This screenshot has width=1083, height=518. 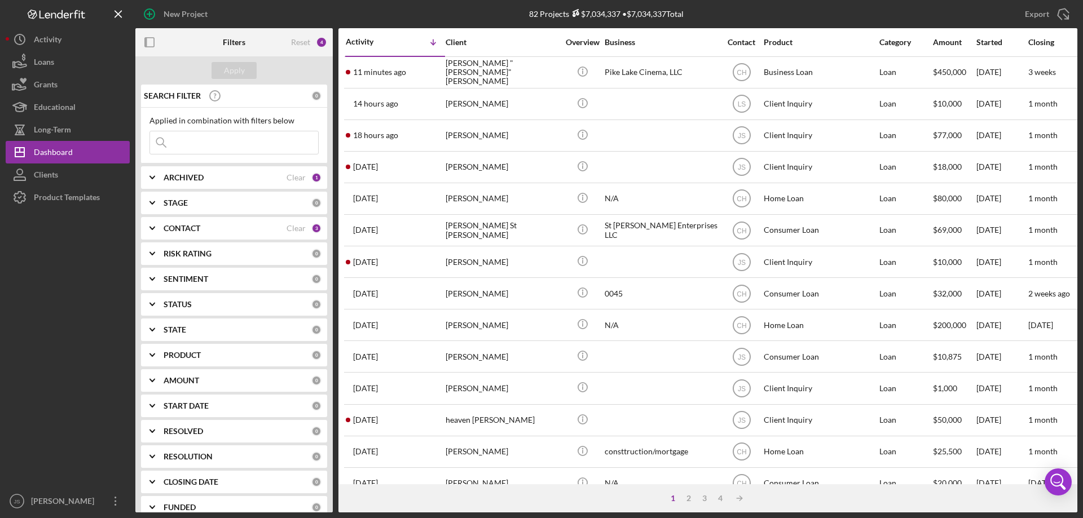 What do you see at coordinates (186, 279) in the screenshot?
I see `b: SENTIMENT` at bounding box center [186, 279].